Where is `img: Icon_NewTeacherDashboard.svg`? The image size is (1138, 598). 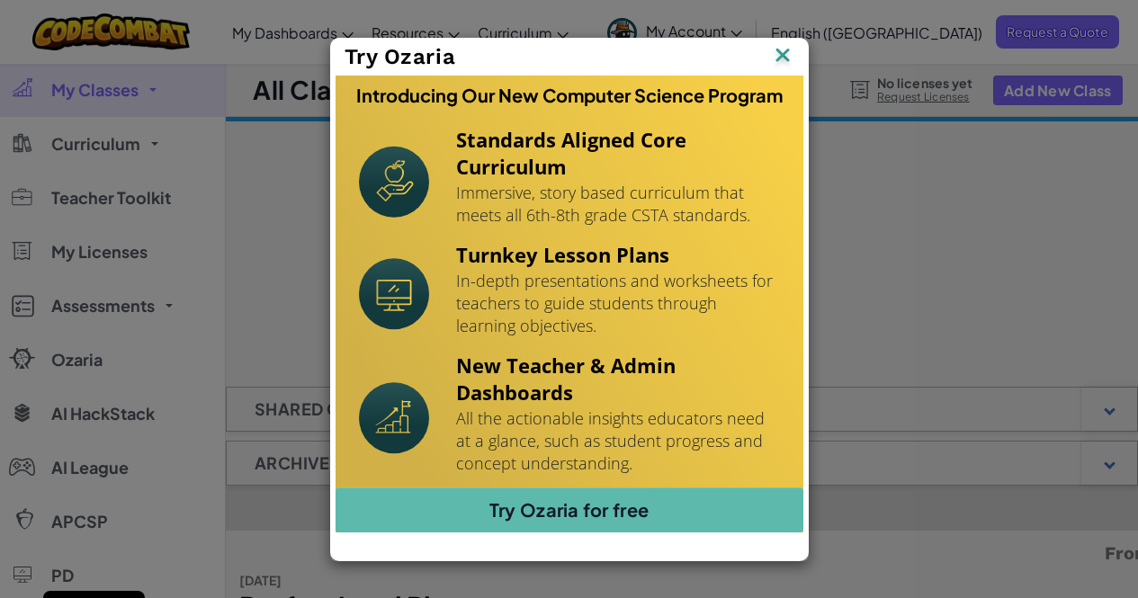 img: Icon_NewTeacherDashboard.svg is located at coordinates (394, 418).